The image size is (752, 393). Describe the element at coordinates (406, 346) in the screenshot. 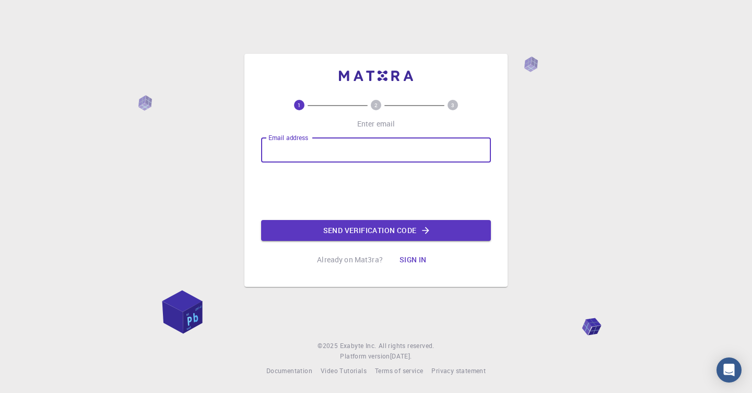

I see `span: All rights reserved.` at that location.